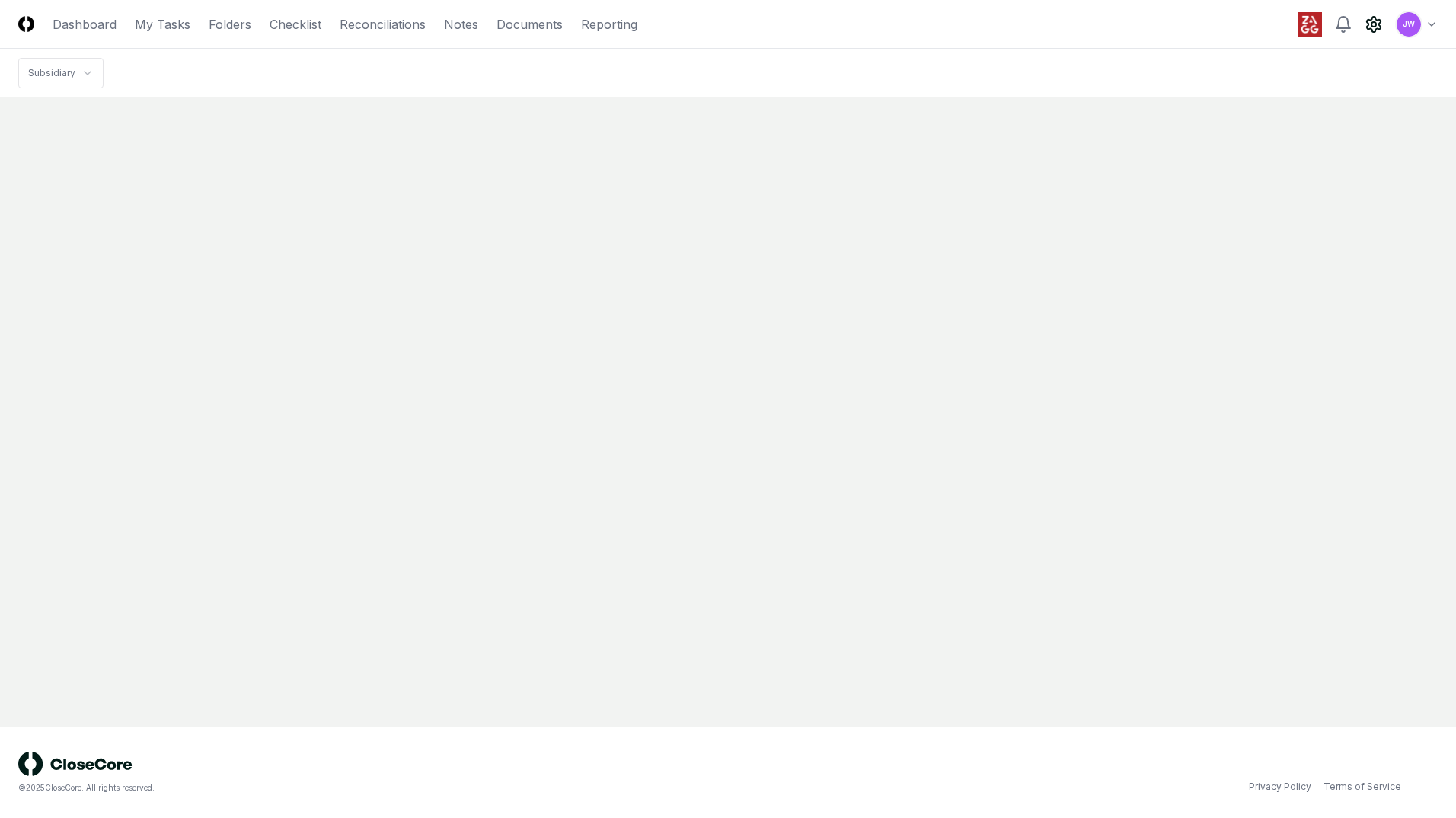 Image resolution: width=1456 pixels, height=818 pixels. Describe the element at coordinates (382, 25) in the screenshot. I see `a: Reconciliations` at that location.